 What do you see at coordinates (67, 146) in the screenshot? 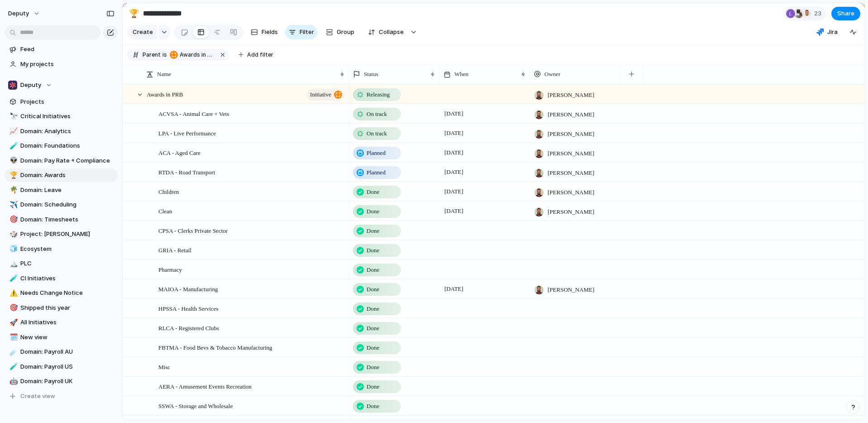
I see `span: Domain: Foundations` at bounding box center [67, 146].